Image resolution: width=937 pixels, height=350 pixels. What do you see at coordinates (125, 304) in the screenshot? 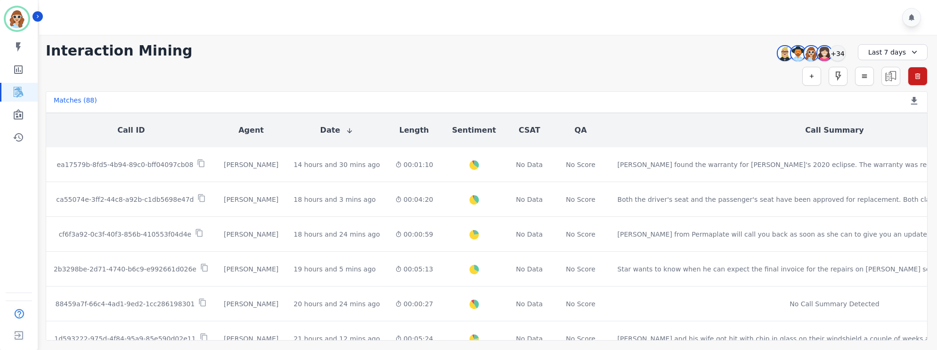
I see `p: 88459a7f-66c4-4ad1-9ed2-1cc286198301` at bounding box center [125, 304].